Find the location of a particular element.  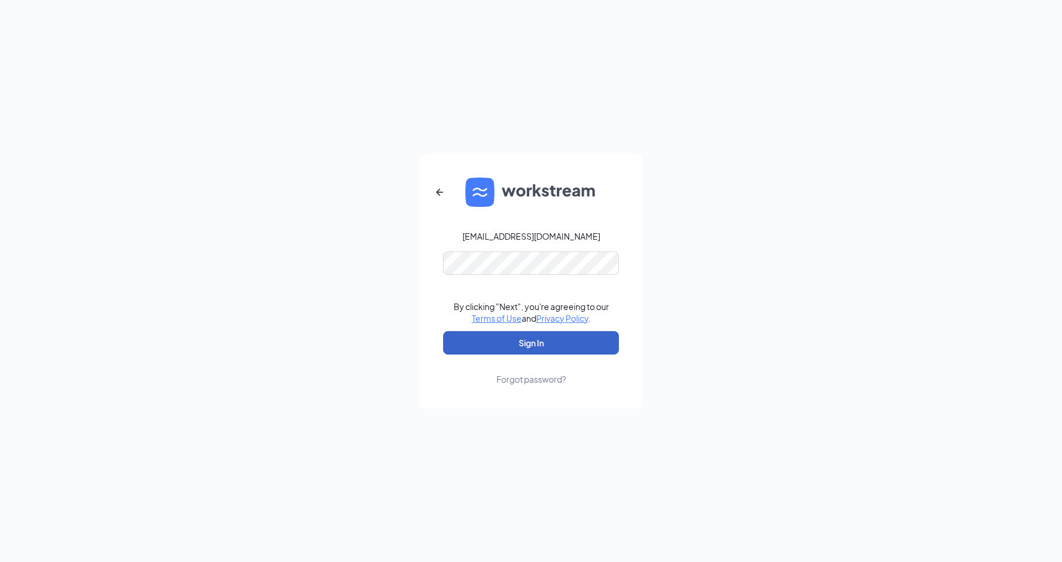

a: Privacy Policy is located at coordinates (562, 318).